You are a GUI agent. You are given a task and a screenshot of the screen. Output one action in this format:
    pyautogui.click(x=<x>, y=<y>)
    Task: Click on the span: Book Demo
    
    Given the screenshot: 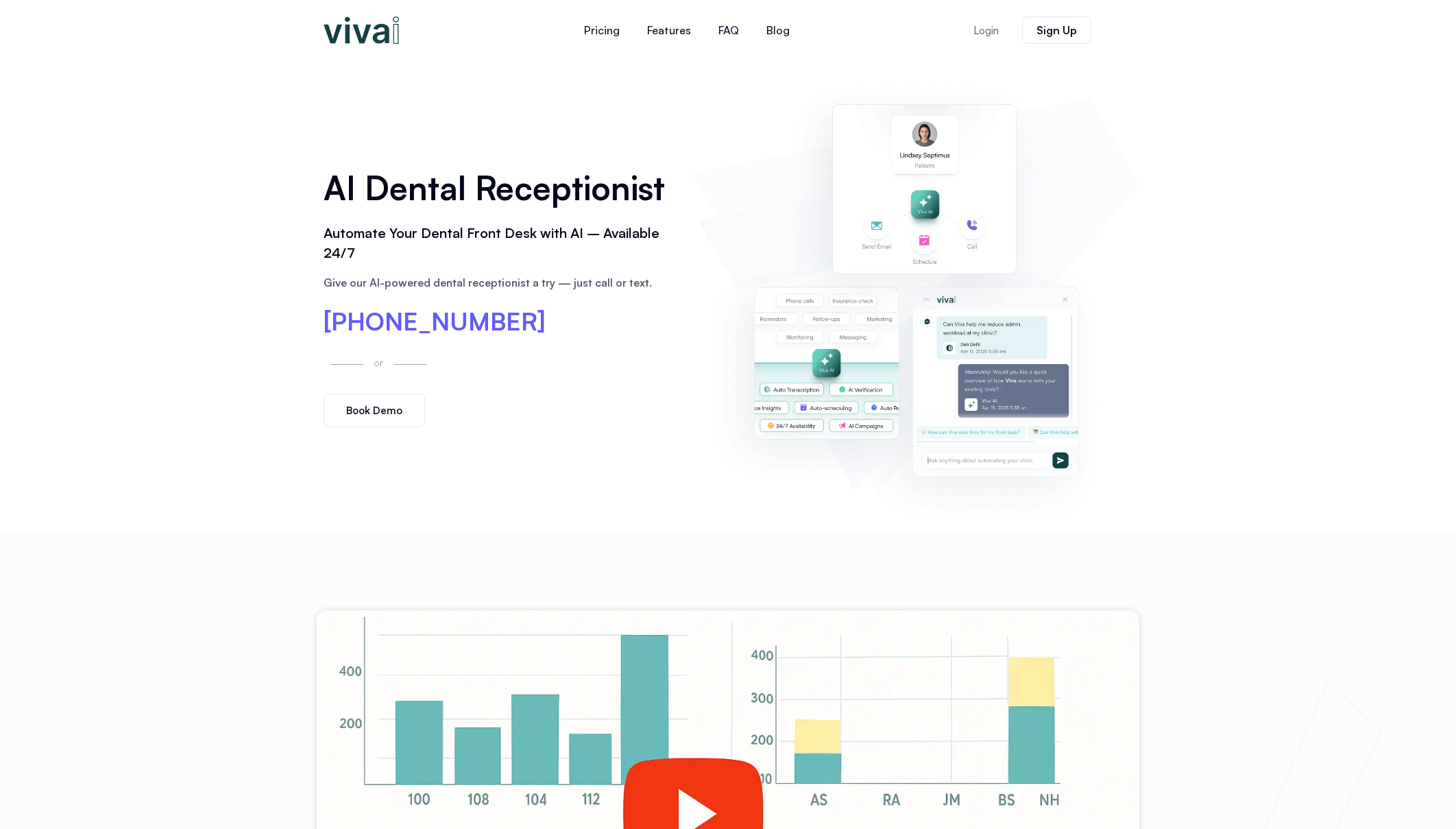 What is the action you would take?
    pyautogui.click(x=375, y=410)
    